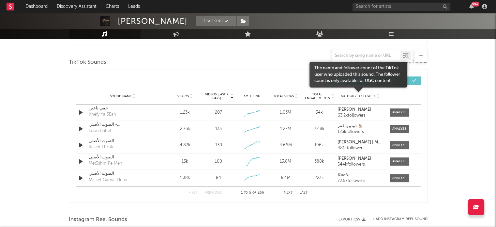 Image resolution: width=496 pixels, height=227 pixels. What do you see at coordinates (108, 180) in the screenshot?
I see `div: Malket Gamal Elnas` at bounding box center [108, 180].